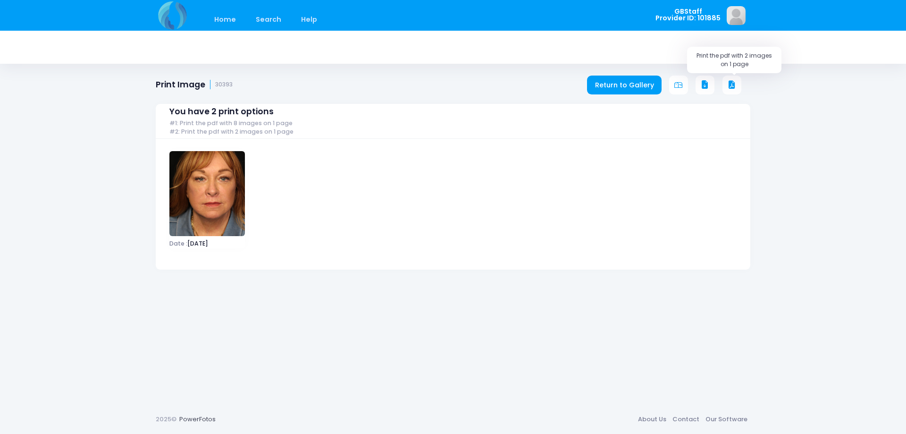 The width and height of the screenshot is (906, 434). Describe the element at coordinates (225, 19) in the screenshot. I see `a: Home` at that location.